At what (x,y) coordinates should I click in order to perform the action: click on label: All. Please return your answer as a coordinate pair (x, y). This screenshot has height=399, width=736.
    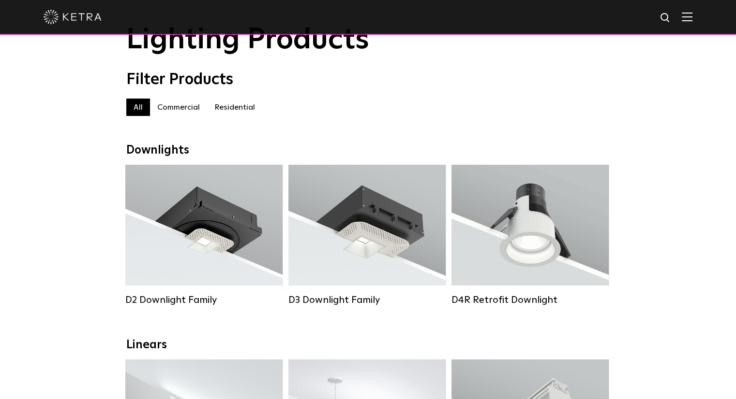
    Looking at the image, I should click on (138, 107).